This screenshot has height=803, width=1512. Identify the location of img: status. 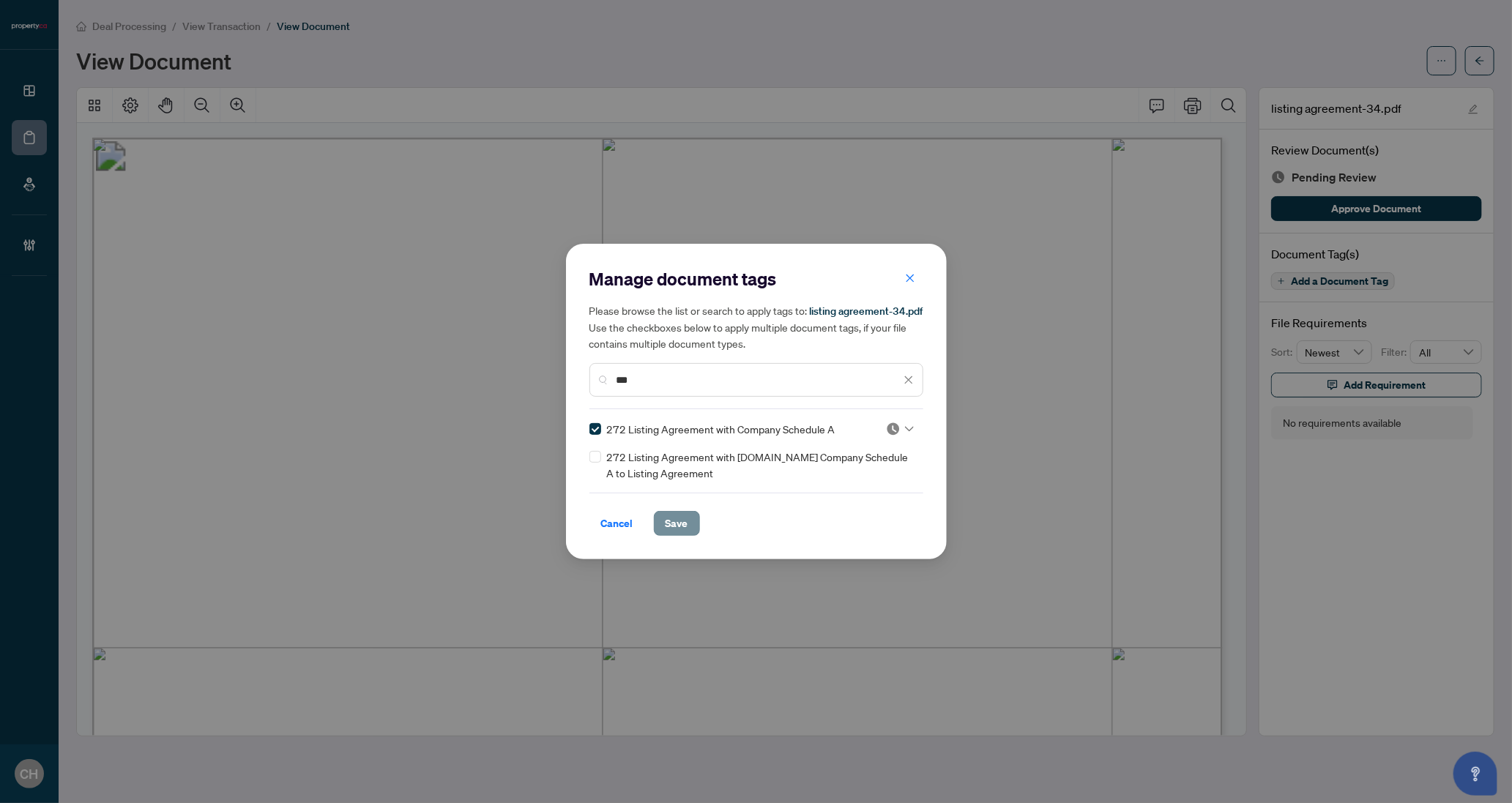
(894, 429).